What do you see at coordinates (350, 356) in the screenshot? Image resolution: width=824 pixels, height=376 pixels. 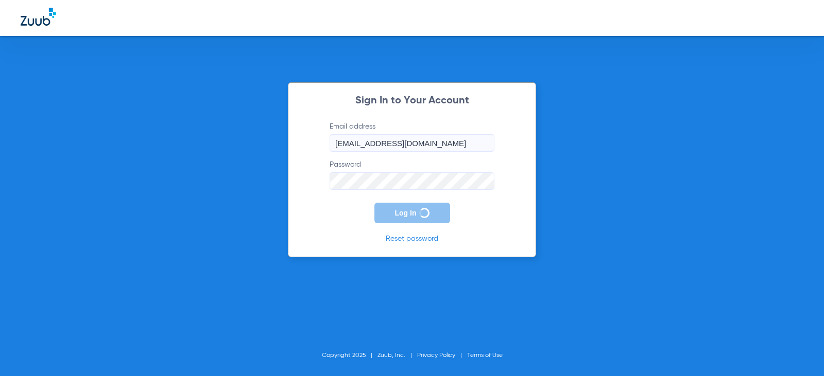 I see `li: Copyright 2025` at bounding box center [350, 356].